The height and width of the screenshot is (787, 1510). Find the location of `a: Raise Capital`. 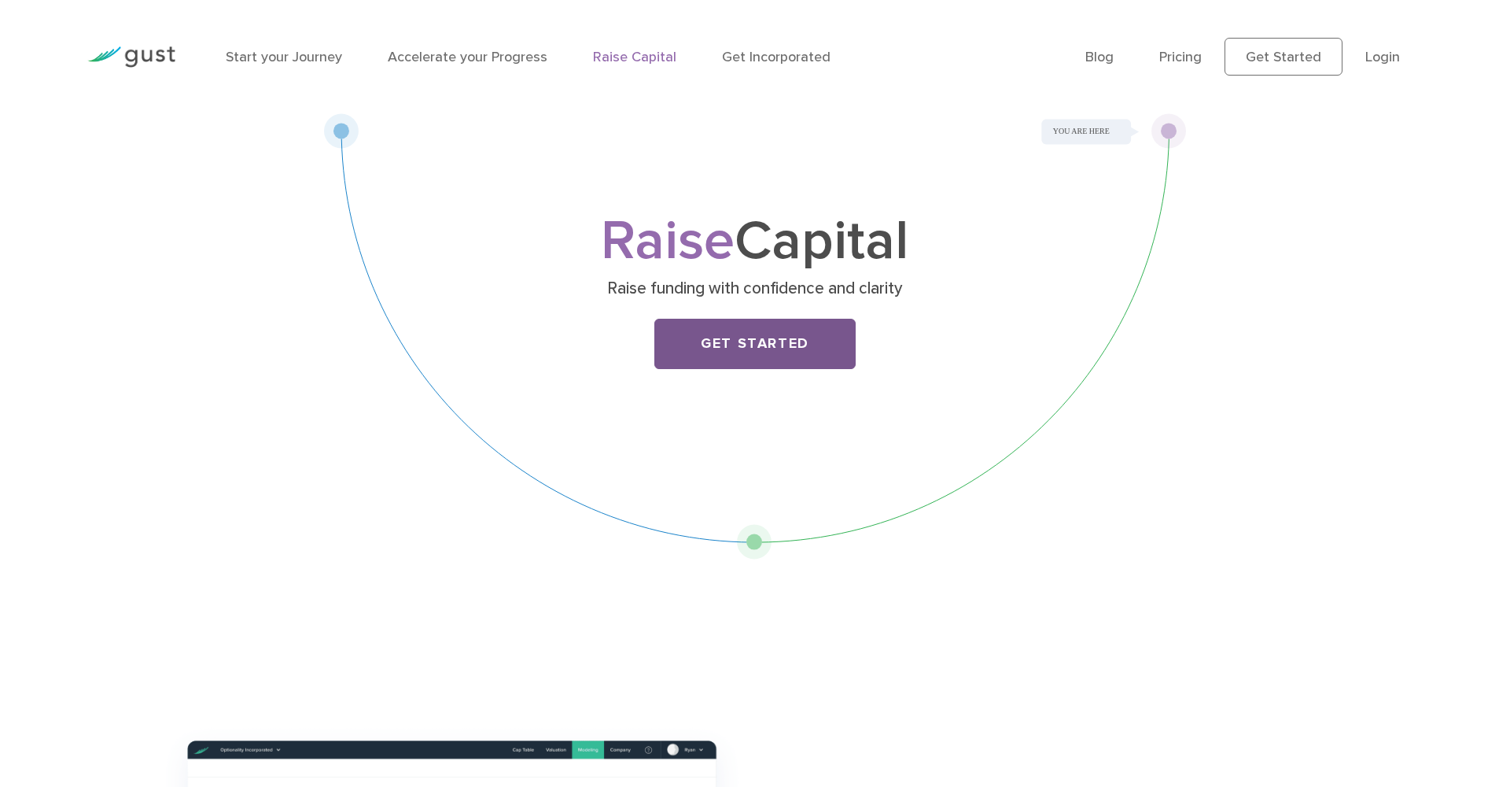

a: Raise Capital is located at coordinates (635, 57).